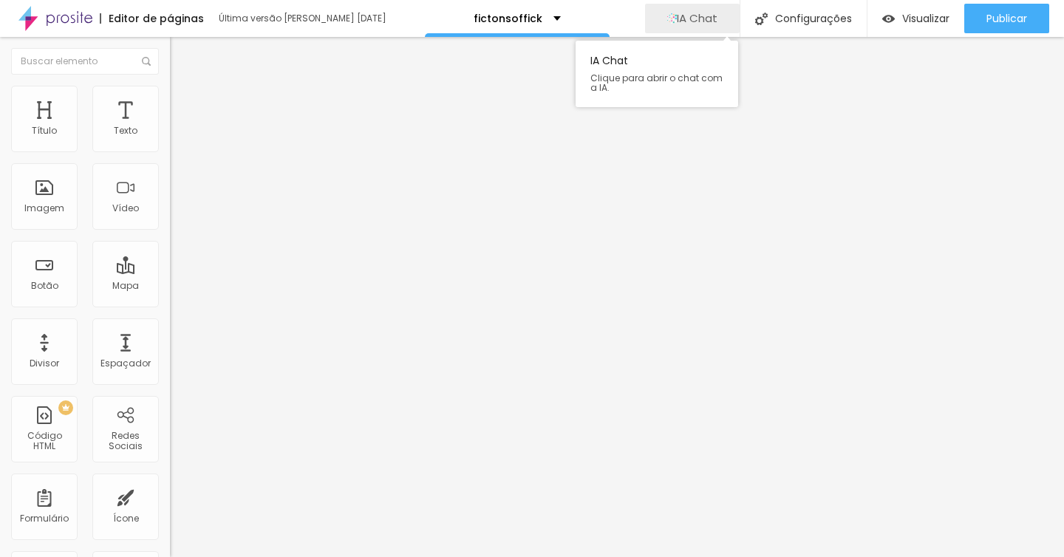 Image resolution: width=1064 pixels, height=557 pixels. Describe the element at coordinates (44, 441) in the screenshot. I see `div: Código HTML` at that location.